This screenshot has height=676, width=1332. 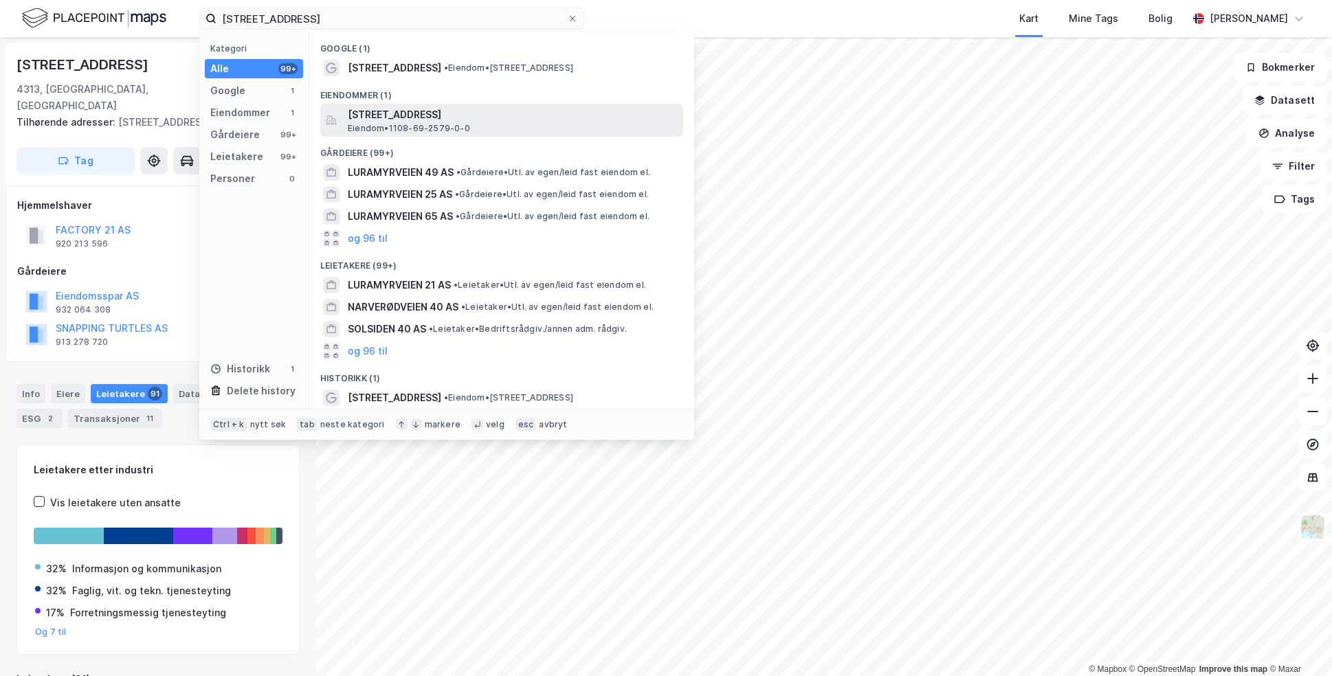 I want to click on div: 920 213 596, so click(x=82, y=244).